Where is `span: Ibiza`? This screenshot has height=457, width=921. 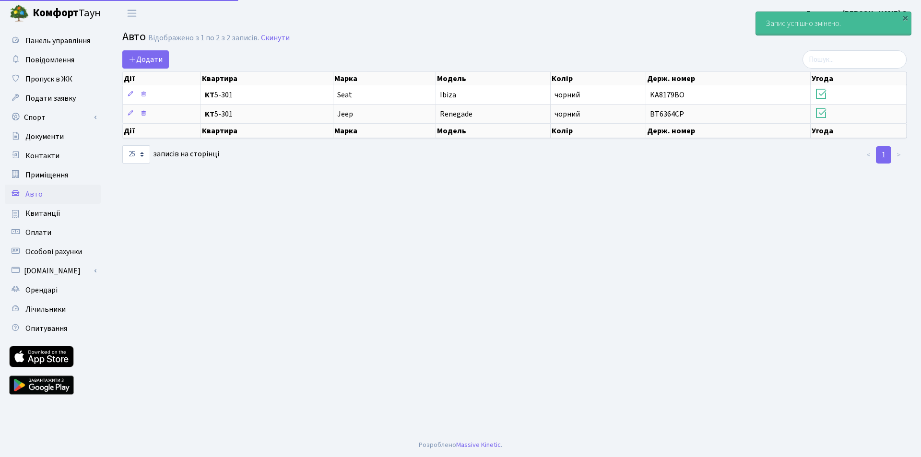 span: Ibiza is located at coordinates (448, 95).